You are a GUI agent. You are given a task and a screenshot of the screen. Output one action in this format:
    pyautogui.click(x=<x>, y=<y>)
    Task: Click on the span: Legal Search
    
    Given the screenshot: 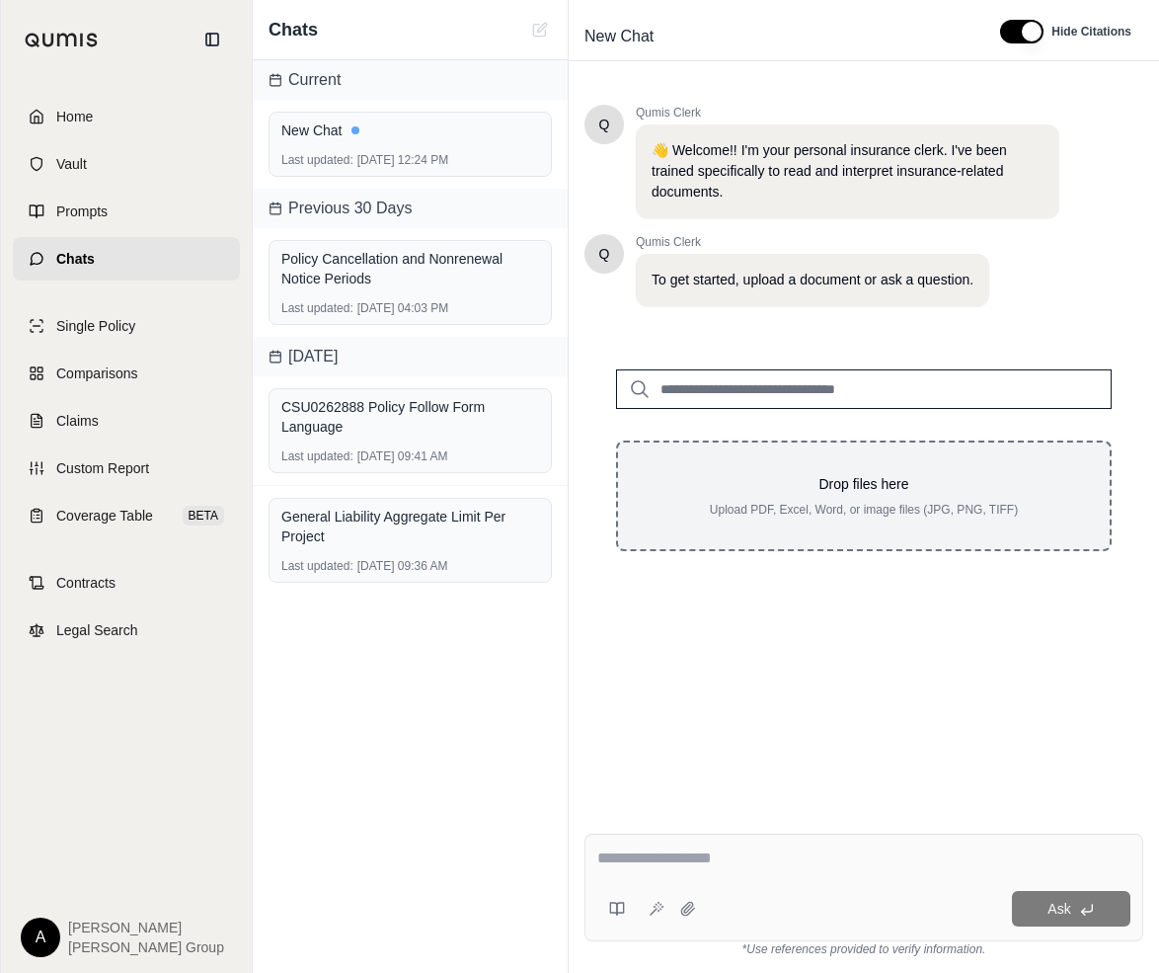 What is the action you would take?
    pyautogui.click(x=97, y=630)
    